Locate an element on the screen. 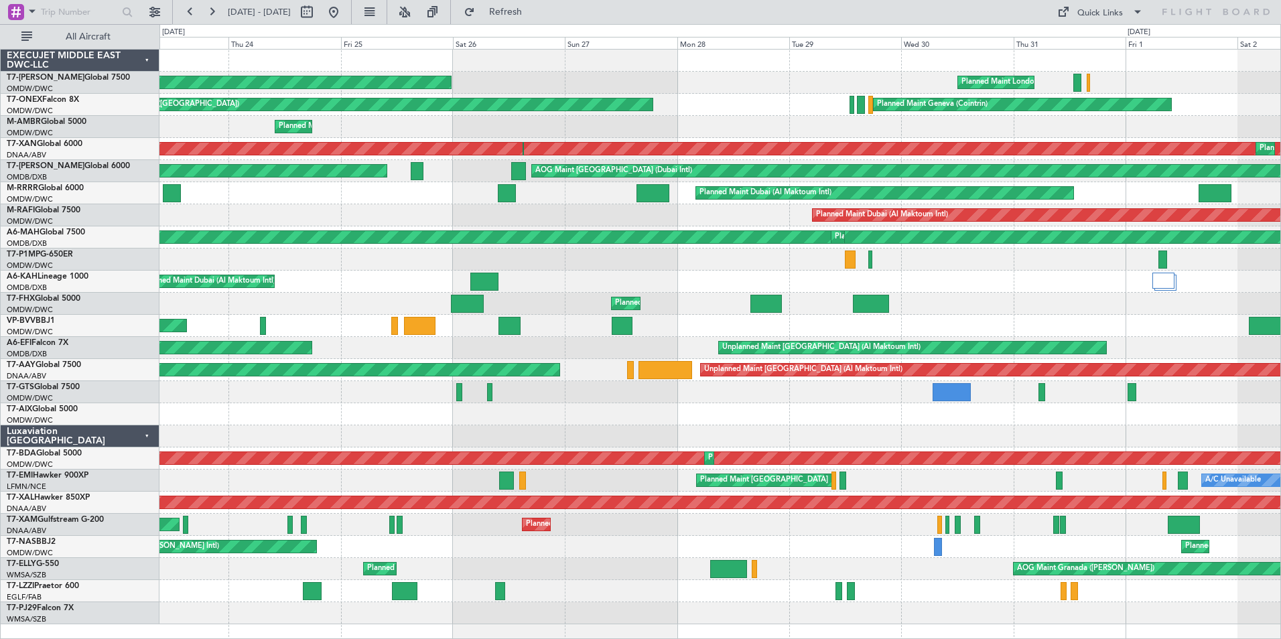 This screenshot has height=639, width=1281. a: T7-ELLYG-550 is located at coordinates (33, 564).